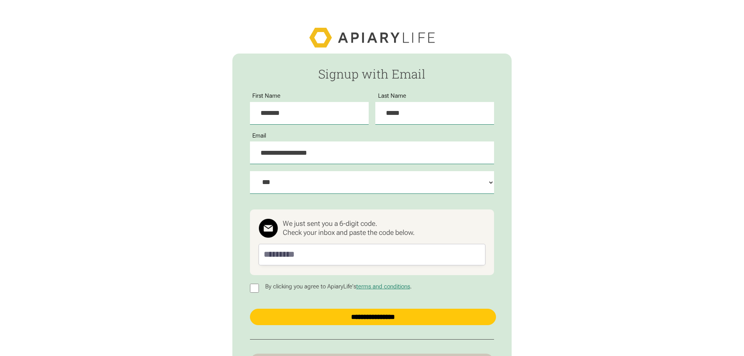 The image size is (744, 356). I want to click on div: We just sent you a 6-digit code. Check your inbox and paste the code below., so click(349, 228).